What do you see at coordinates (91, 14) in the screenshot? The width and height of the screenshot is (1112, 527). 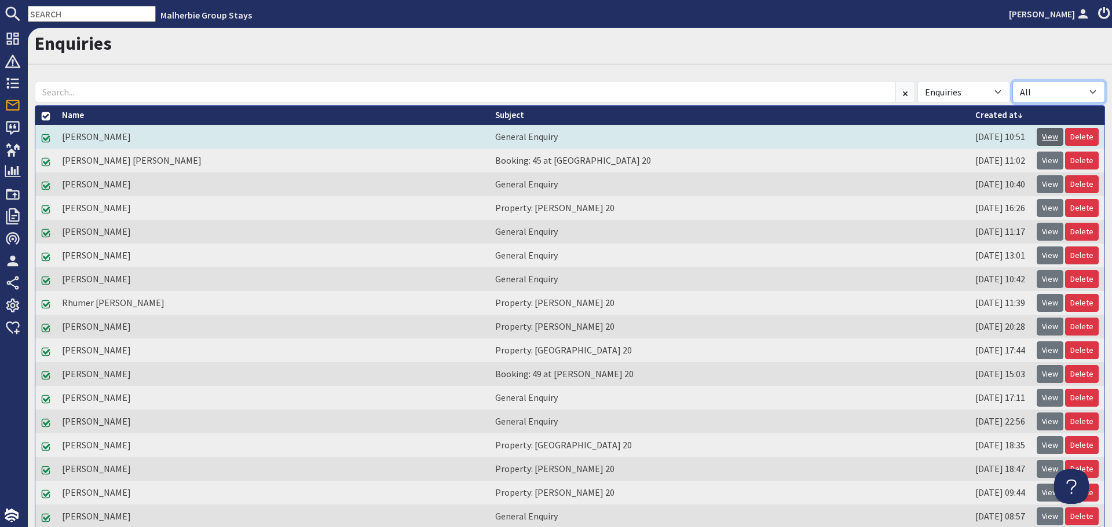 I see `input: SEARCH` at bounding box center [91, 14].